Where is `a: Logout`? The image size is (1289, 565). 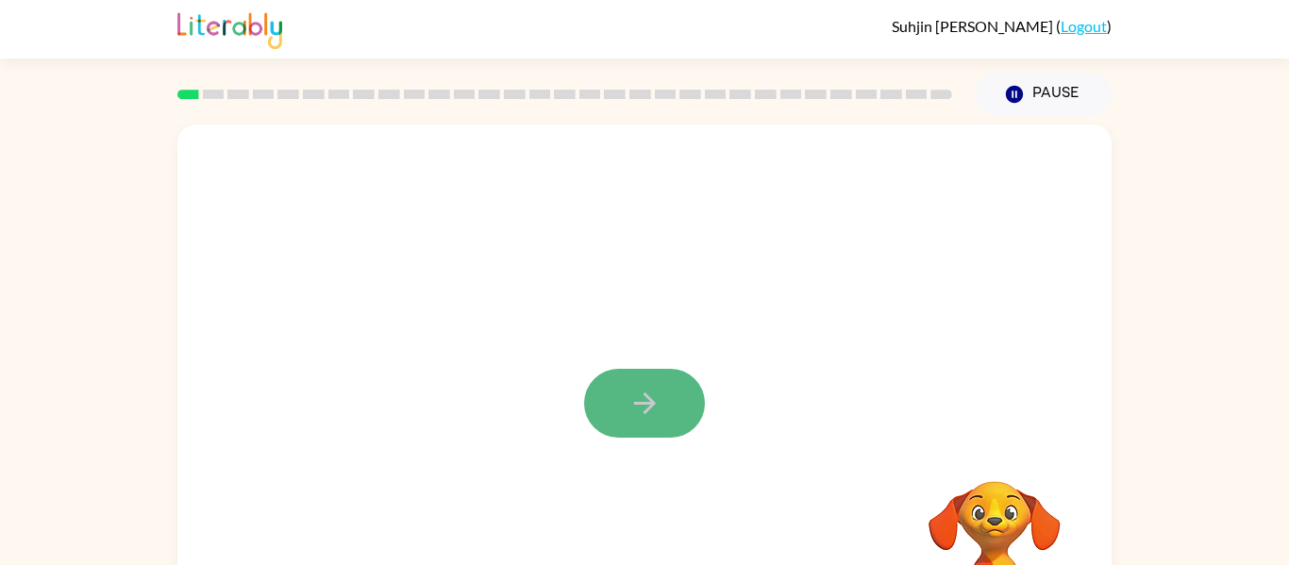 a: Logout is located at coordinates (1083, 25).